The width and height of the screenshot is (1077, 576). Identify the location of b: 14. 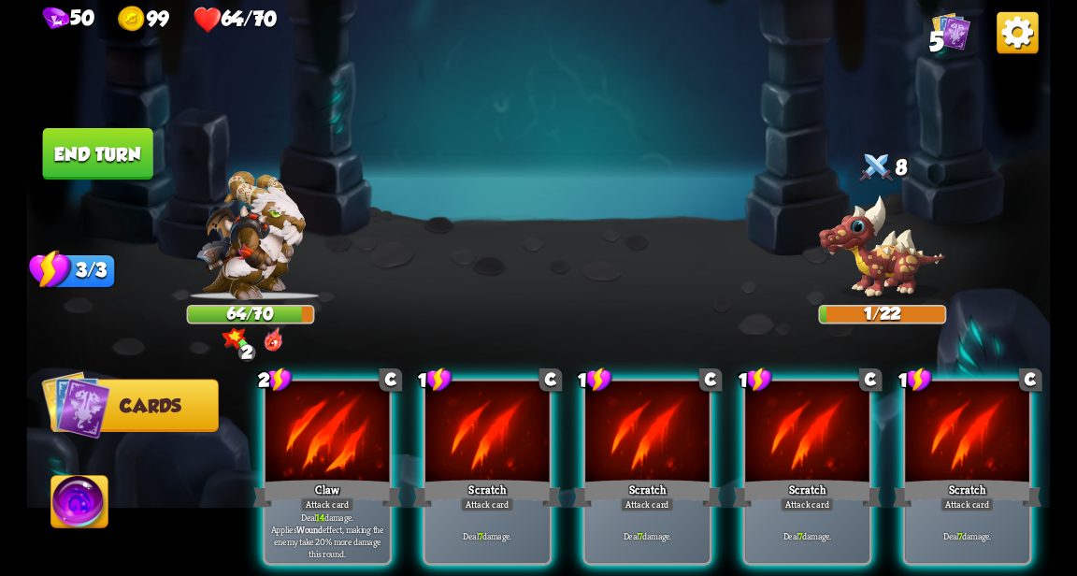
(320, 517).